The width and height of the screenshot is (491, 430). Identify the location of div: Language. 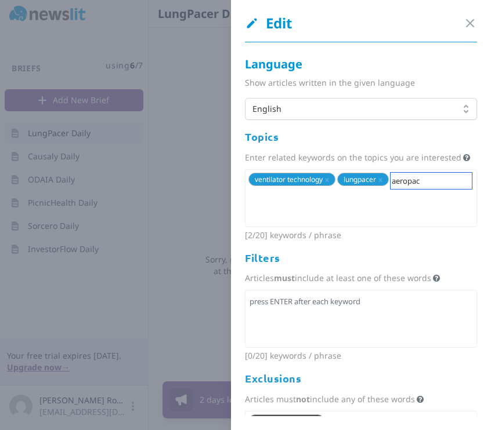
(361, 64).